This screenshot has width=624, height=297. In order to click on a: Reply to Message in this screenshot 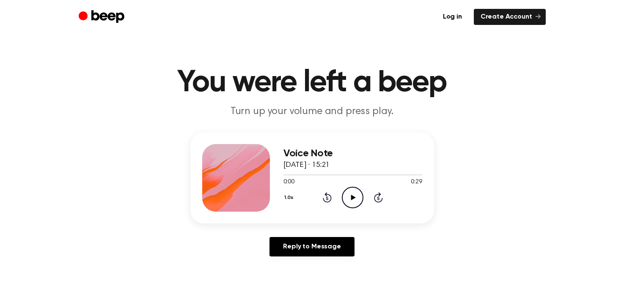, I will do `click(312, 247)`.